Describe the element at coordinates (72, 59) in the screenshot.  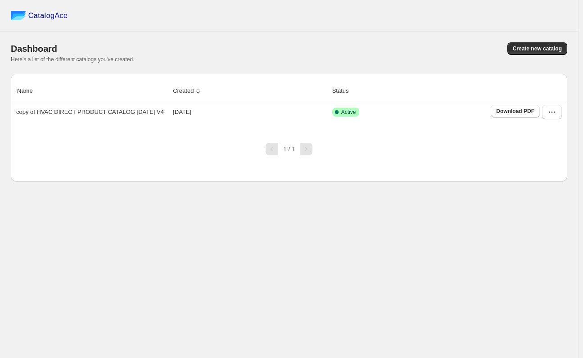
I see `span: Here's a list of the different catalogs you've created.` at that location.